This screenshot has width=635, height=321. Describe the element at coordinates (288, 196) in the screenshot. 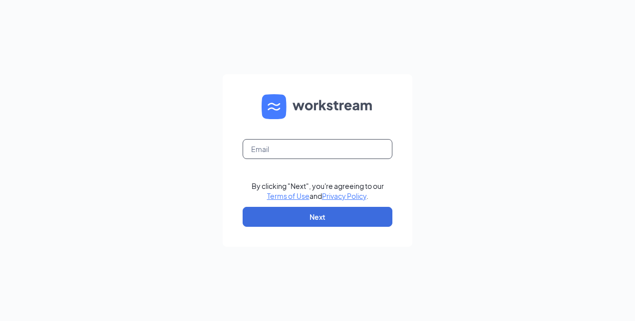

I see `a: Terms of Use` at that location.